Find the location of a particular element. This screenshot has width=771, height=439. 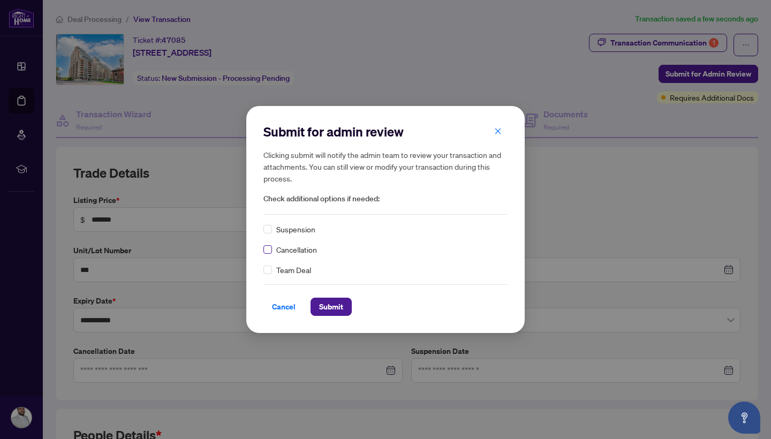

button: Open asap is located at coordinates (744, 418).